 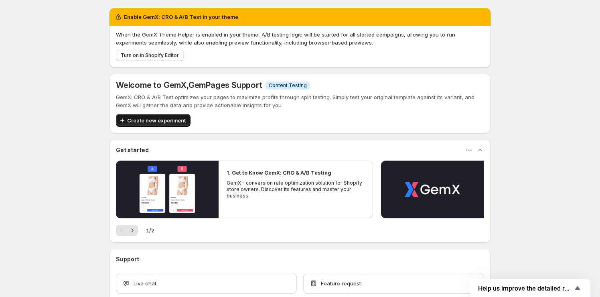 What do you see at coordinates (132, 150) in the screenshot?
I see `h3: Get started` at bounding box center [132, 150].